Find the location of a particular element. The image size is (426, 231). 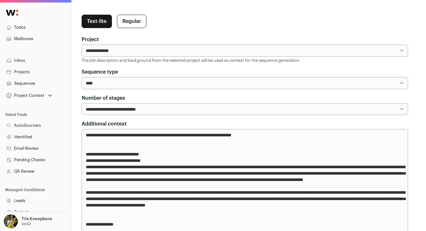

label: Project is located at coordinates (90, 40).